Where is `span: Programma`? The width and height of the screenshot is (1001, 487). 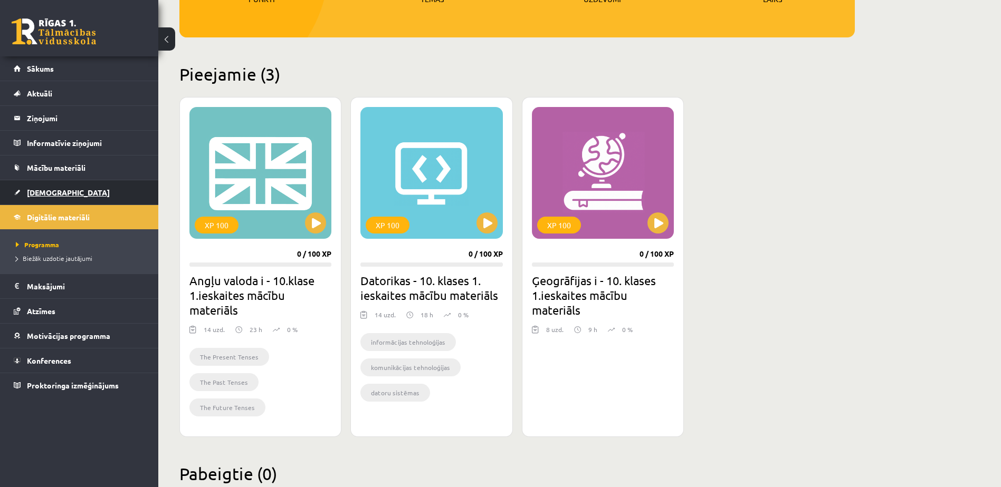 span: Programma is located at coordinates (37, 245).